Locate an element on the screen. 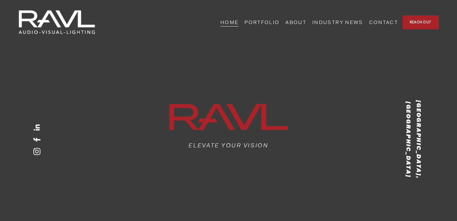 The height and width of the screenshot is (221, 457). a: INDUSTRY NEWS is located at coordinates (338, 22).